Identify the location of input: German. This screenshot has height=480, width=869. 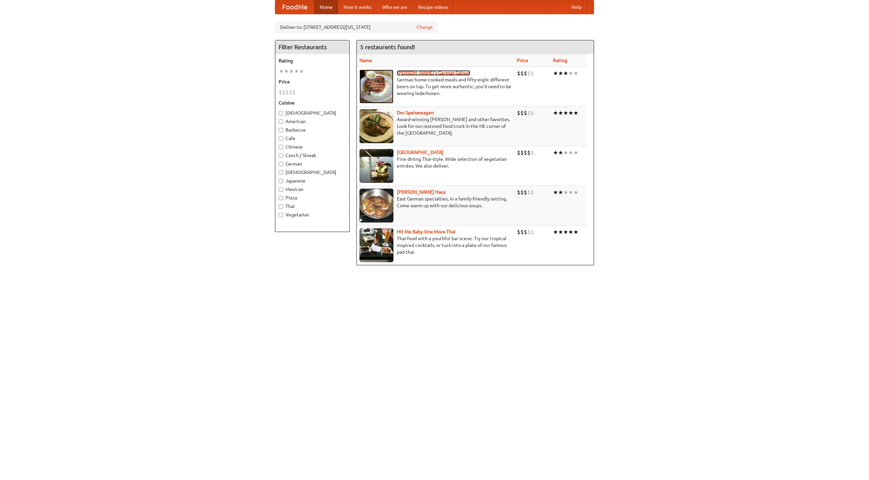
(281, 164).